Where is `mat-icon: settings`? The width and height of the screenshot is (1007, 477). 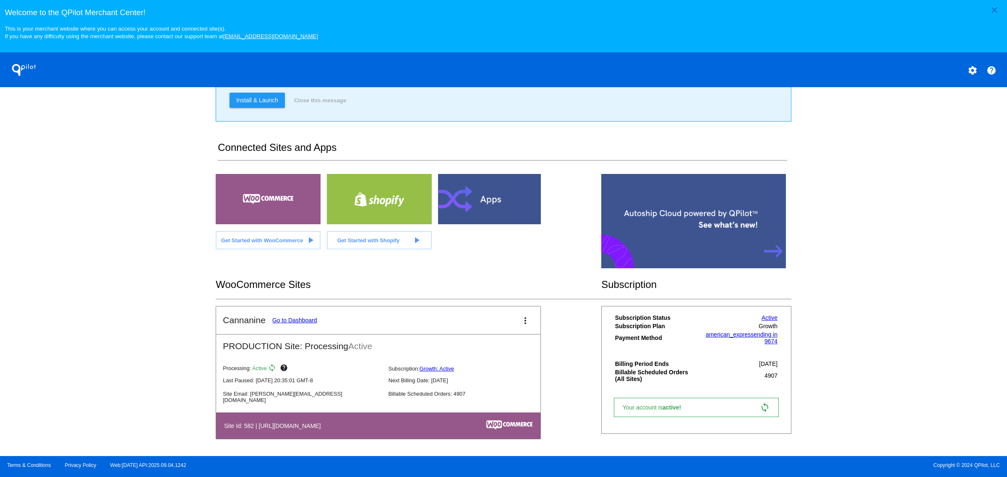
mat-icon: settings is located at coordinates (972, 70).